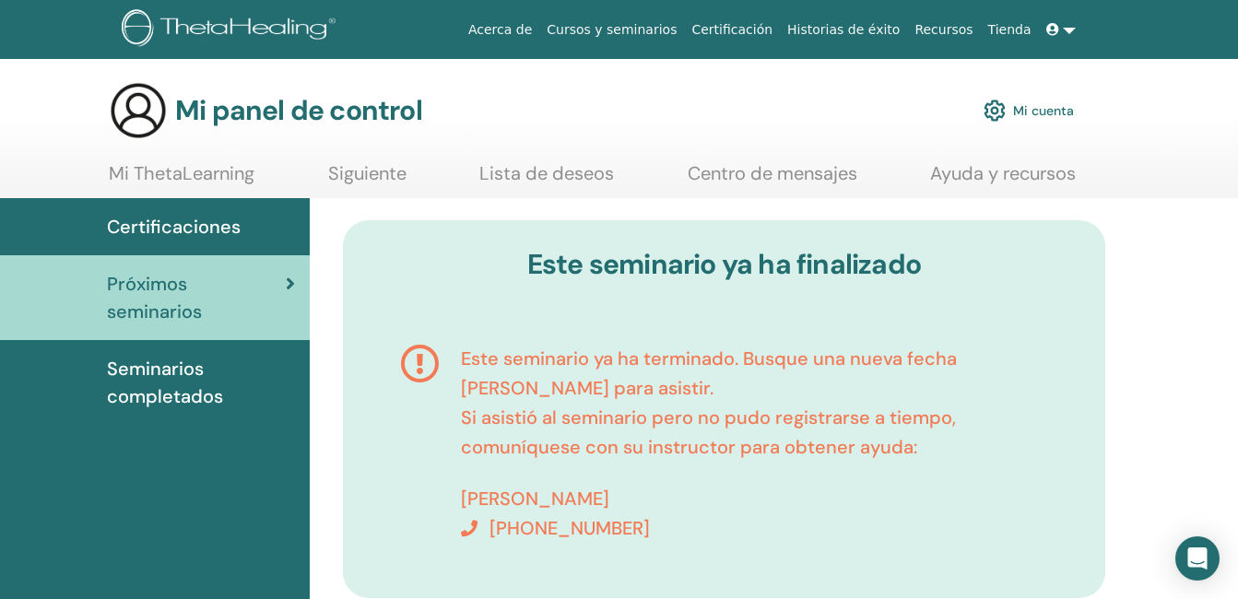  I want to click on h3: Mi panel de control, so click(299, 111).